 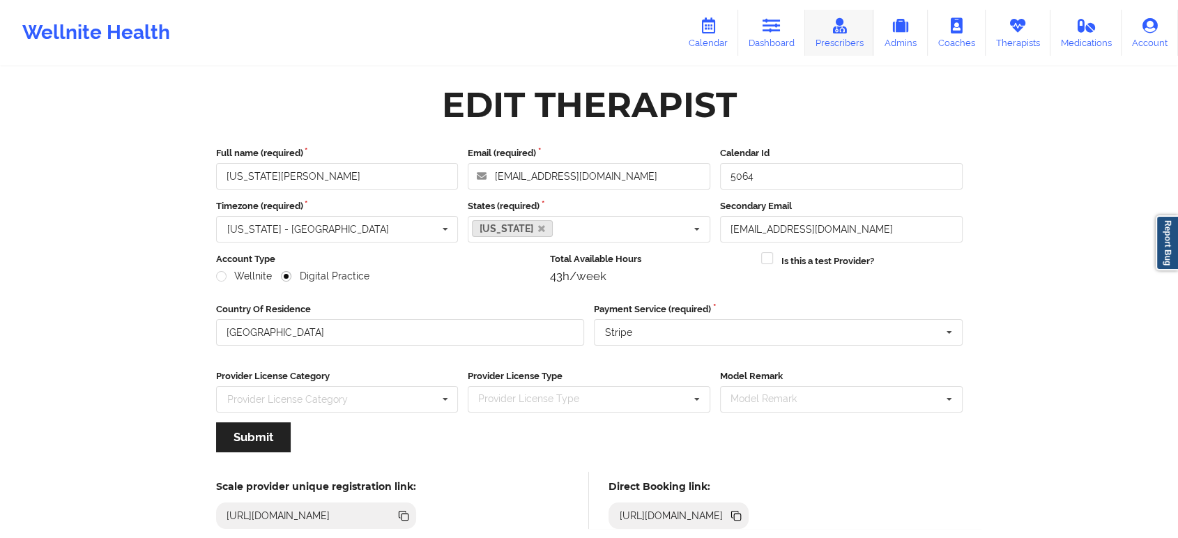 What do you see at coordinates (244, 276) in the screenshot?
I see `label: Wellnite` at bounding box center [244, 276].